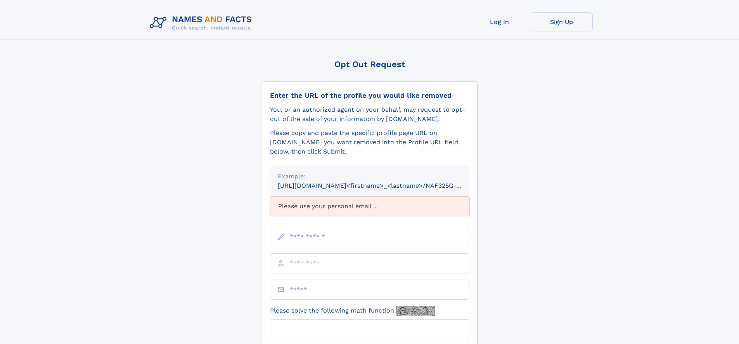 The height and width of the screenshot is (344, 739). What do you see at coordinates (370, 64) in the screenshot?
I see `div: Opt Out Request` at bounding box center [370, 64].